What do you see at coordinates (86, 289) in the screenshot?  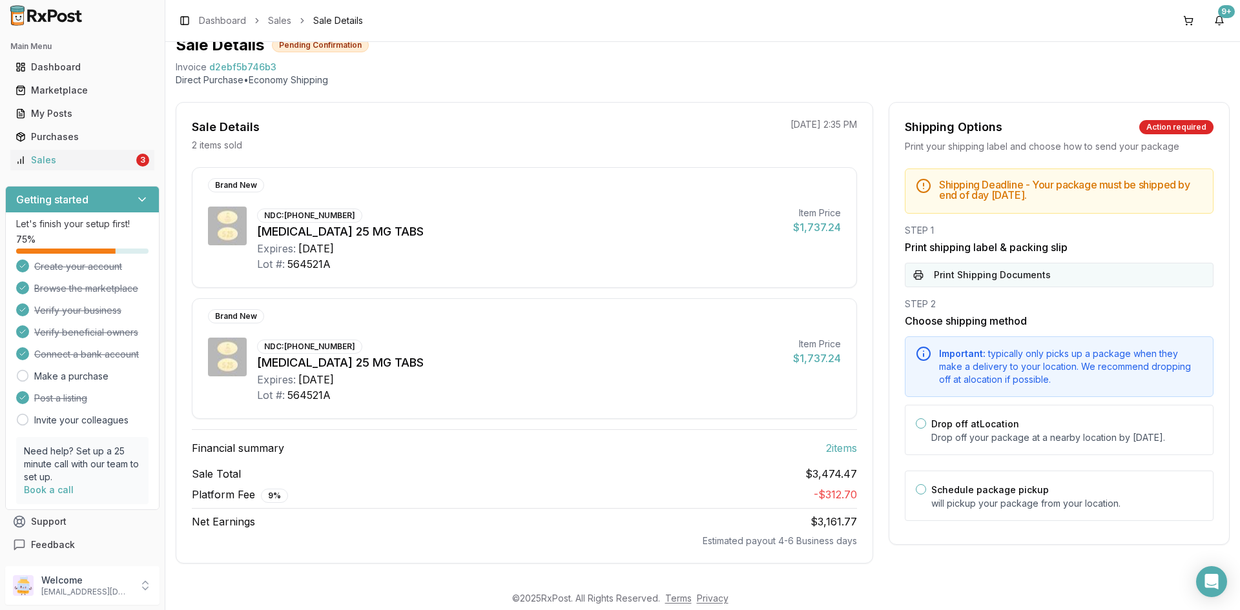 I see `span: Browse the marketplace` at bounding box center [86, 289].